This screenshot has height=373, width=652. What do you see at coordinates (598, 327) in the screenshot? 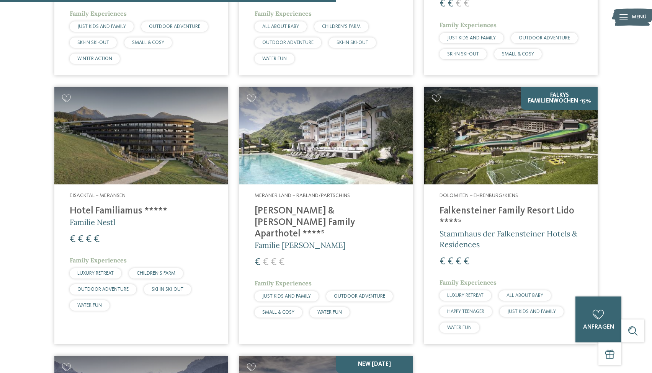
I see `span: anfragen` at bounding box center [598, 327].